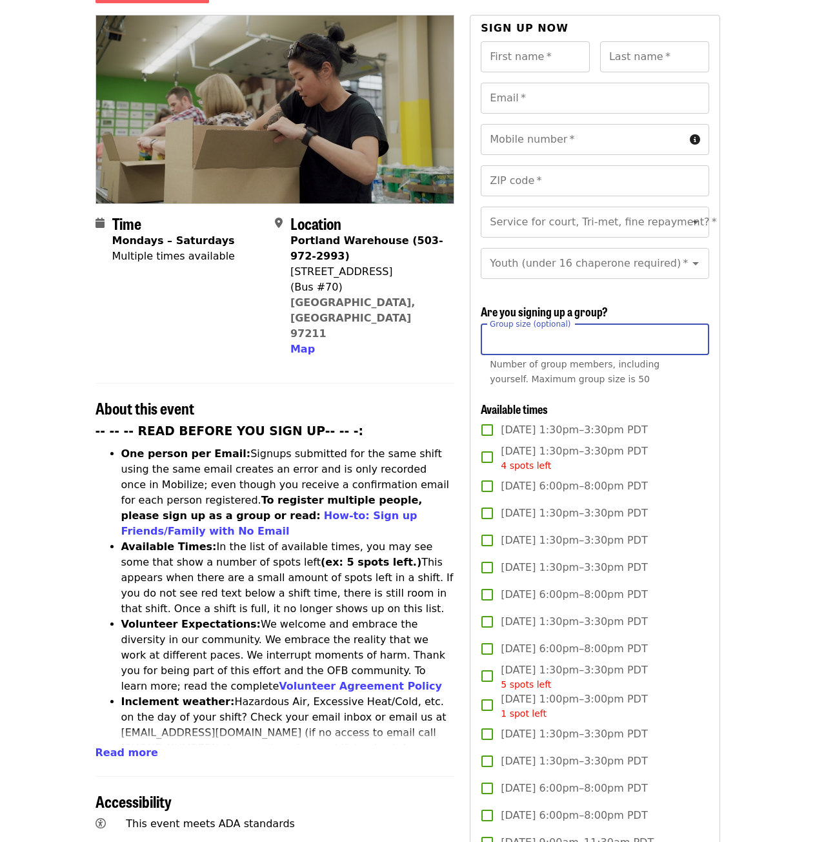 The height and width of the screenshot is (842, 815). Describe the element at coordinates (288, 578) in the screenshot. I see `li: In the list of available times, you may see some that show a number of spots left This appears wh...` at that location.